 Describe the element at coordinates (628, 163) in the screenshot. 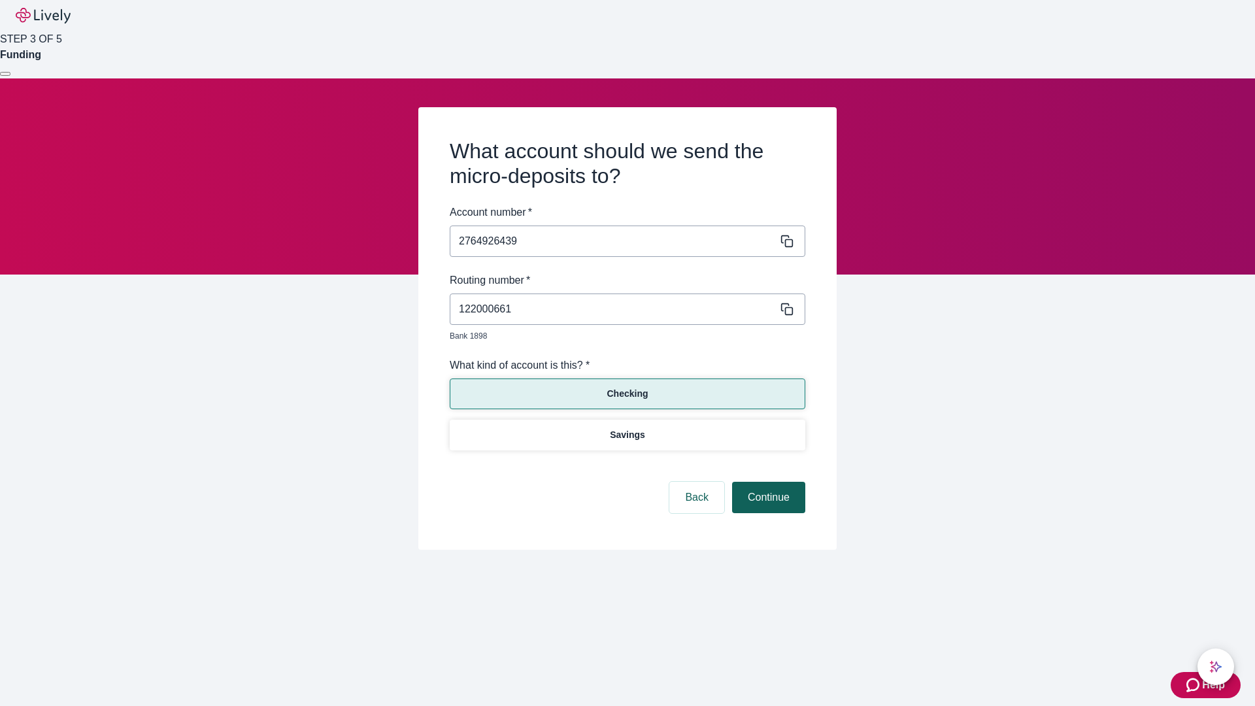

I see `h2: What account should we send the micro-deposits to?` at that location.